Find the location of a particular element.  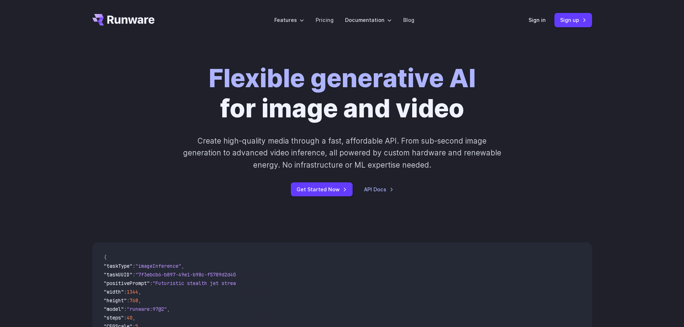

span: "imageInference" is located at coordinates (158, 266).